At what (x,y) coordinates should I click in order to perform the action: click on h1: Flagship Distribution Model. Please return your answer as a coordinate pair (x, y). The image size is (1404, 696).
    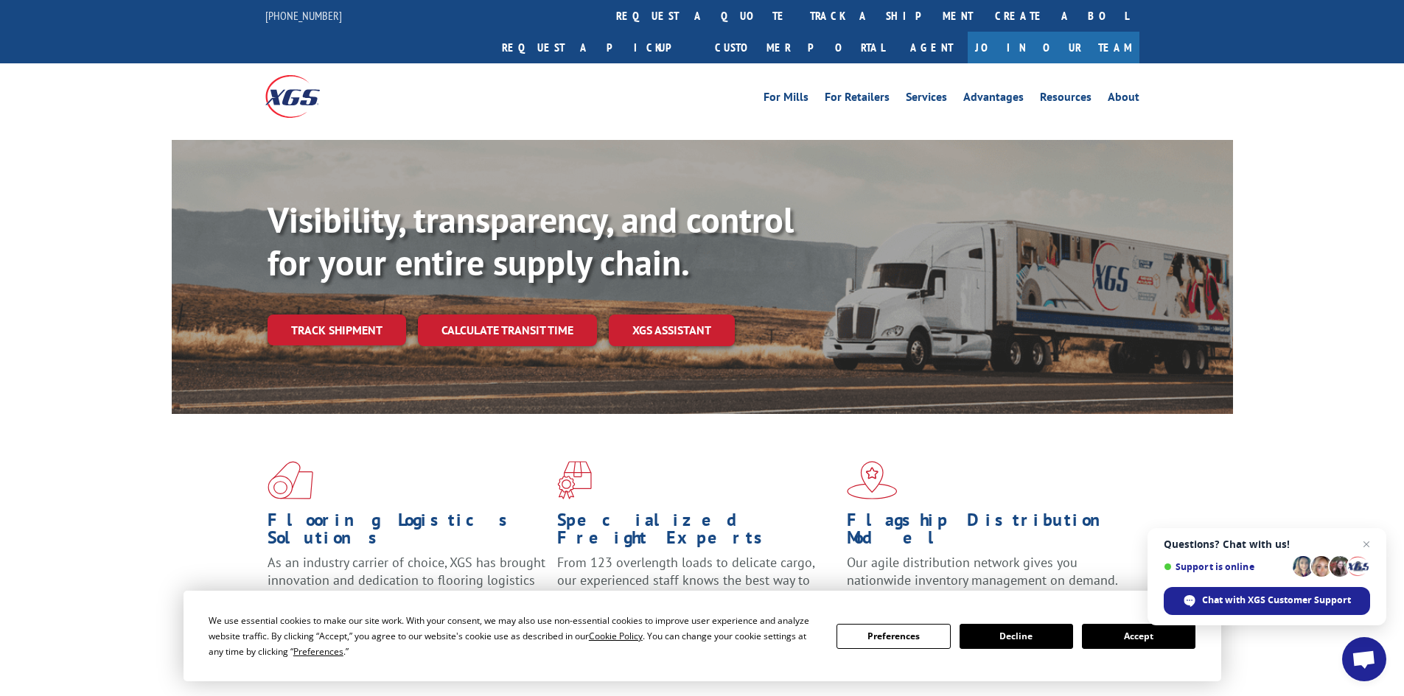
    Looking at the image, I should click on (986, 533).